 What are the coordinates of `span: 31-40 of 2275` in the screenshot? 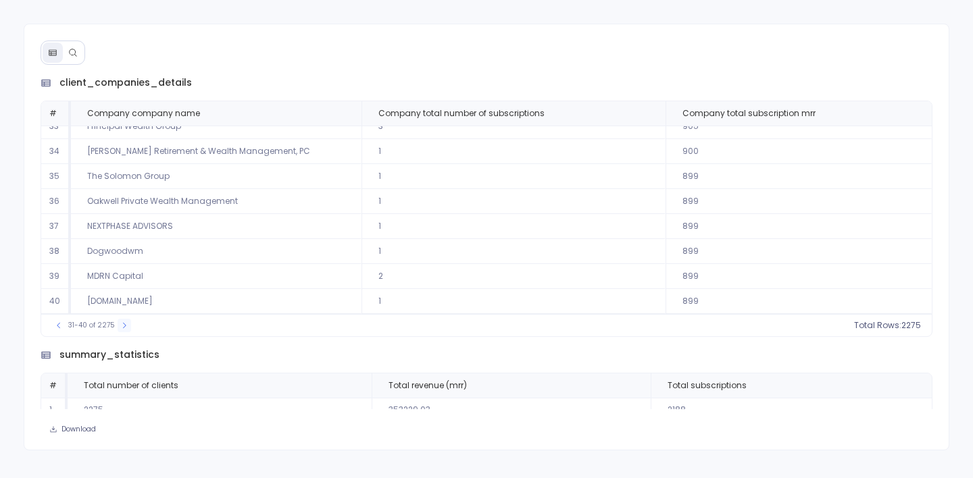 It's located at (91, 326).